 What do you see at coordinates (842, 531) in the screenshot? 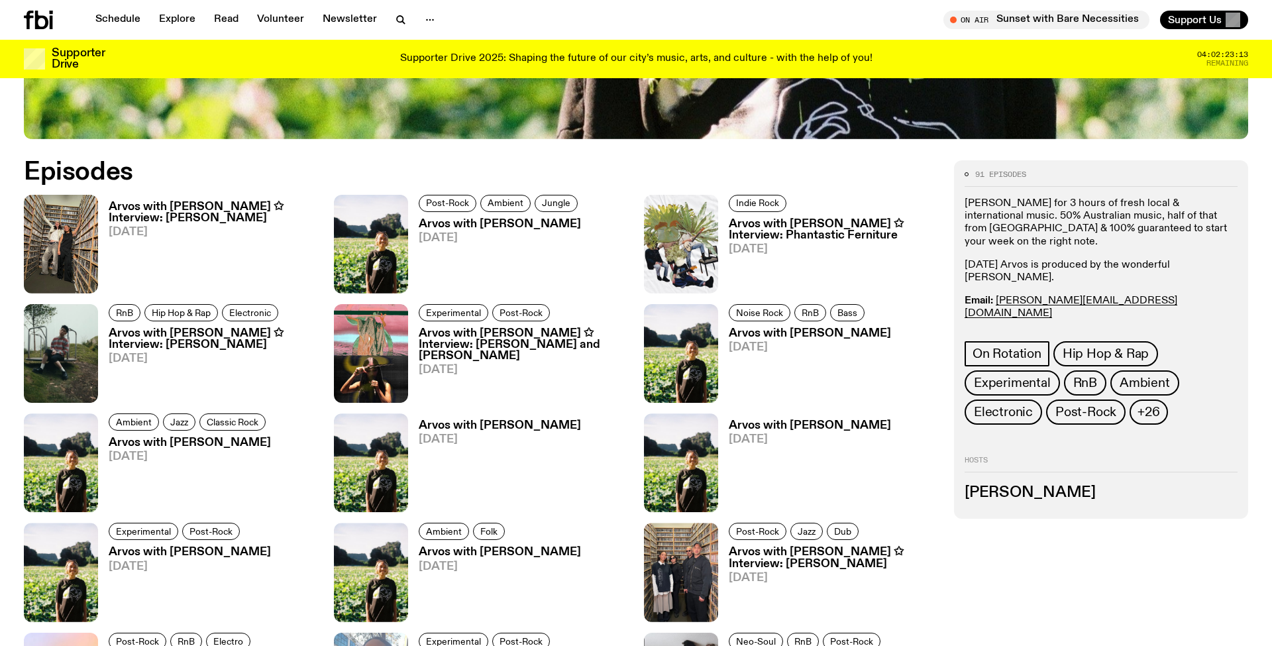
I see `a: Dub` at bounding box center [842, 531].